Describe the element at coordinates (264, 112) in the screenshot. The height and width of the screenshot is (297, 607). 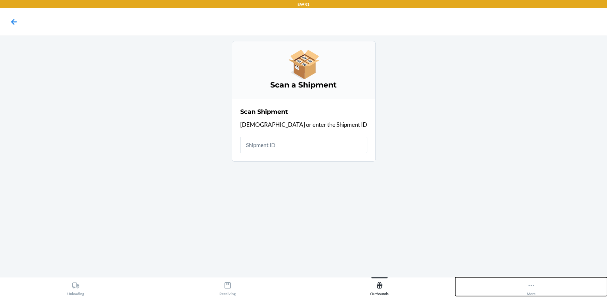
I see `h2: Scan Shipment` at that location.